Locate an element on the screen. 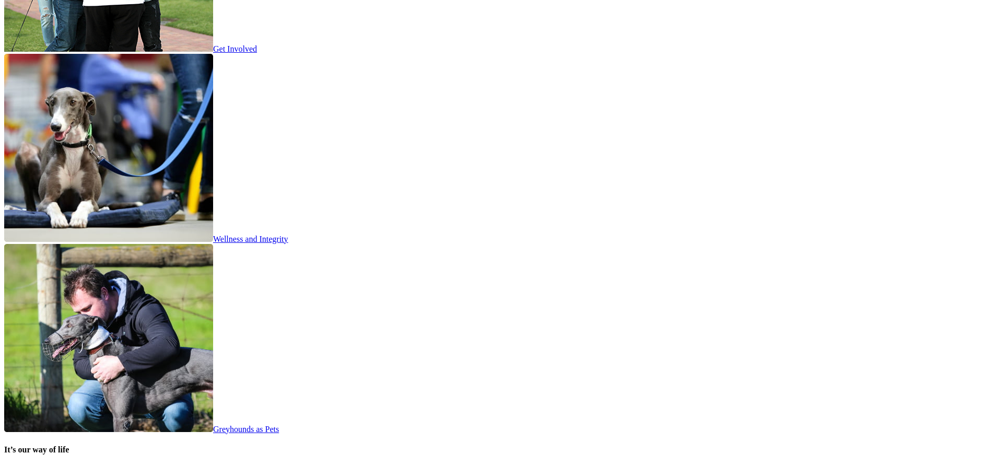  img: feature-greyhounds-as-pets.jpg is located at coordinates (109, 148).